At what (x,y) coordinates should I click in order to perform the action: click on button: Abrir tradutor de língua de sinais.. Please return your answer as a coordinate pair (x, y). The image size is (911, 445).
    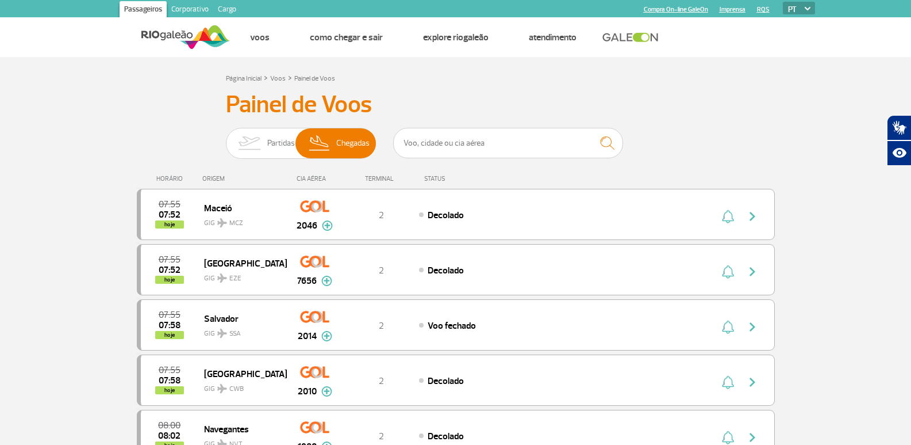
    Looking at the image, I should click on (899, 128).